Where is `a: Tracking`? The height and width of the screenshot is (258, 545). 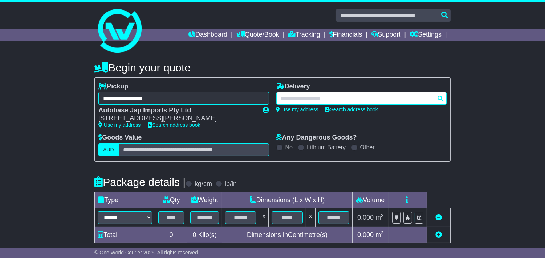
a: Tracking is located at coordinates (304, 35).